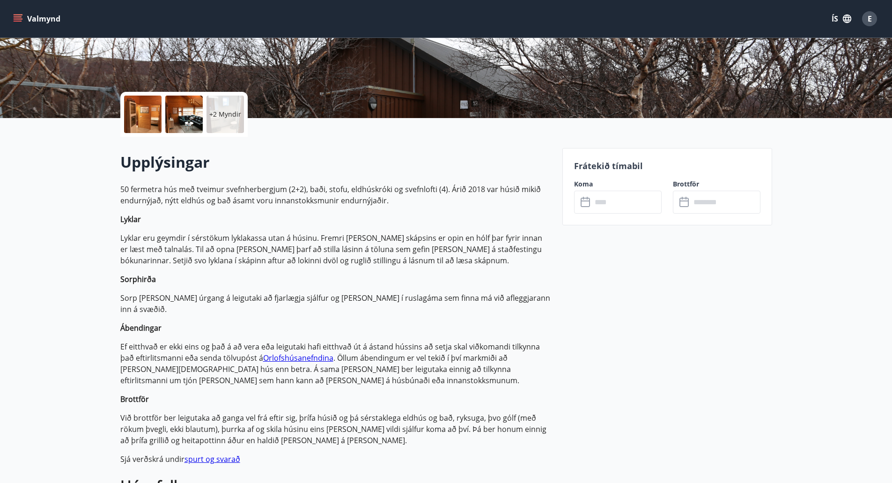 The image size is (892, 483). Describe the element at coordinates (336, 162) in the screenshot. I see `h2: Upplýsingar` at that location.